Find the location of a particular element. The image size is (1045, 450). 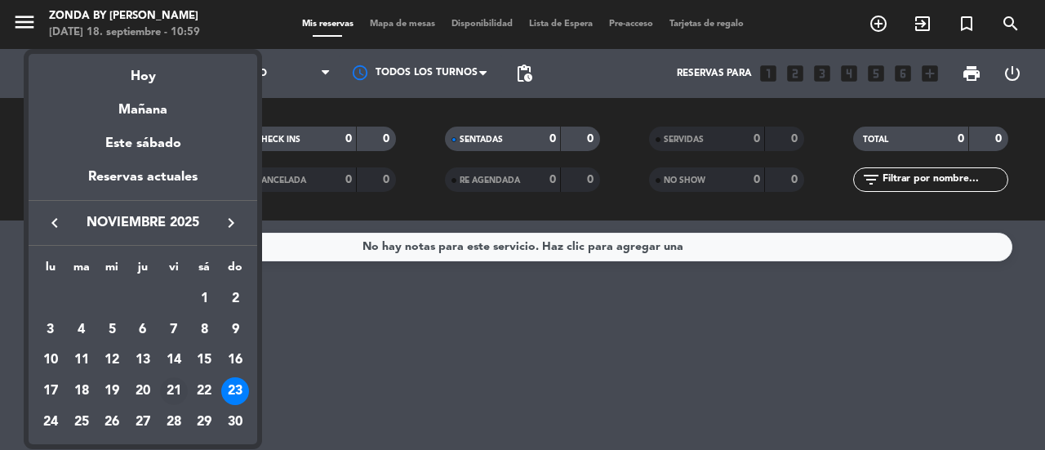

div: 17 is located at coordinates (51, 391).